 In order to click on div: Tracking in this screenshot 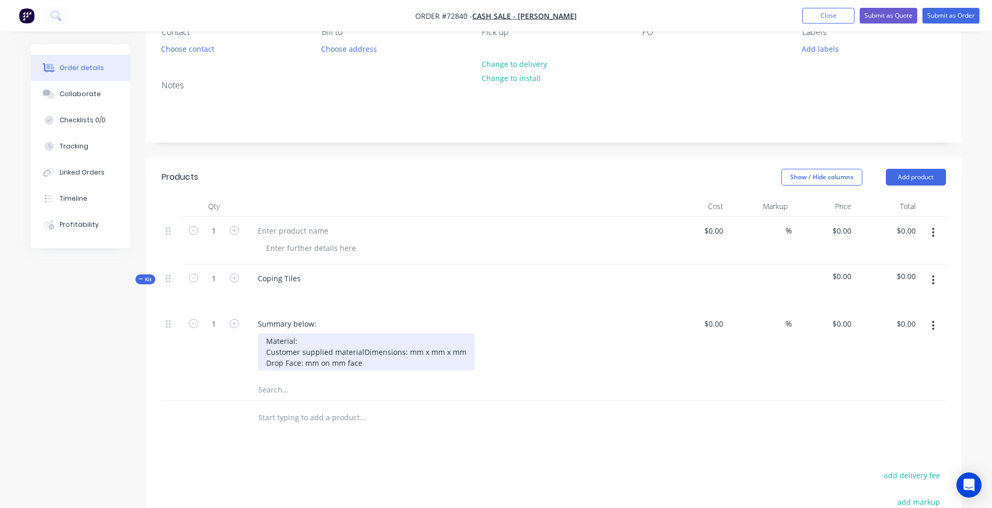, I will do `click(74, 146)`.